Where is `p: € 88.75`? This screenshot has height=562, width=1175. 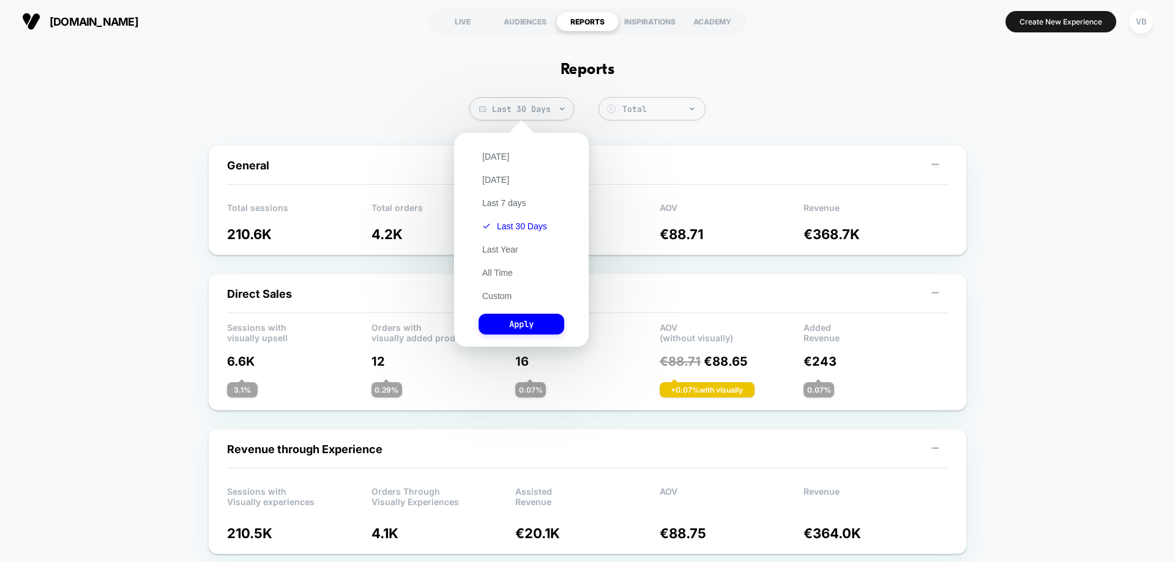 p: € 88.75 is located at coordinates (732, 534).